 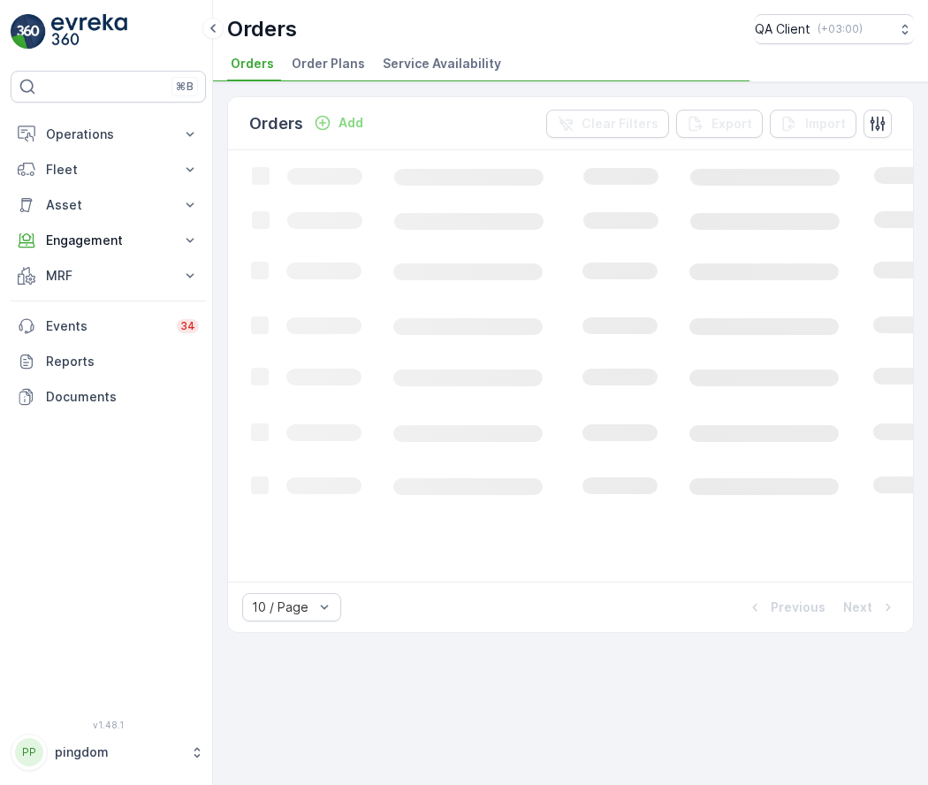 What do you see at coordinates (719, 124) in the screenshot?
I see `button: Export` at bounding box center [719, 124].